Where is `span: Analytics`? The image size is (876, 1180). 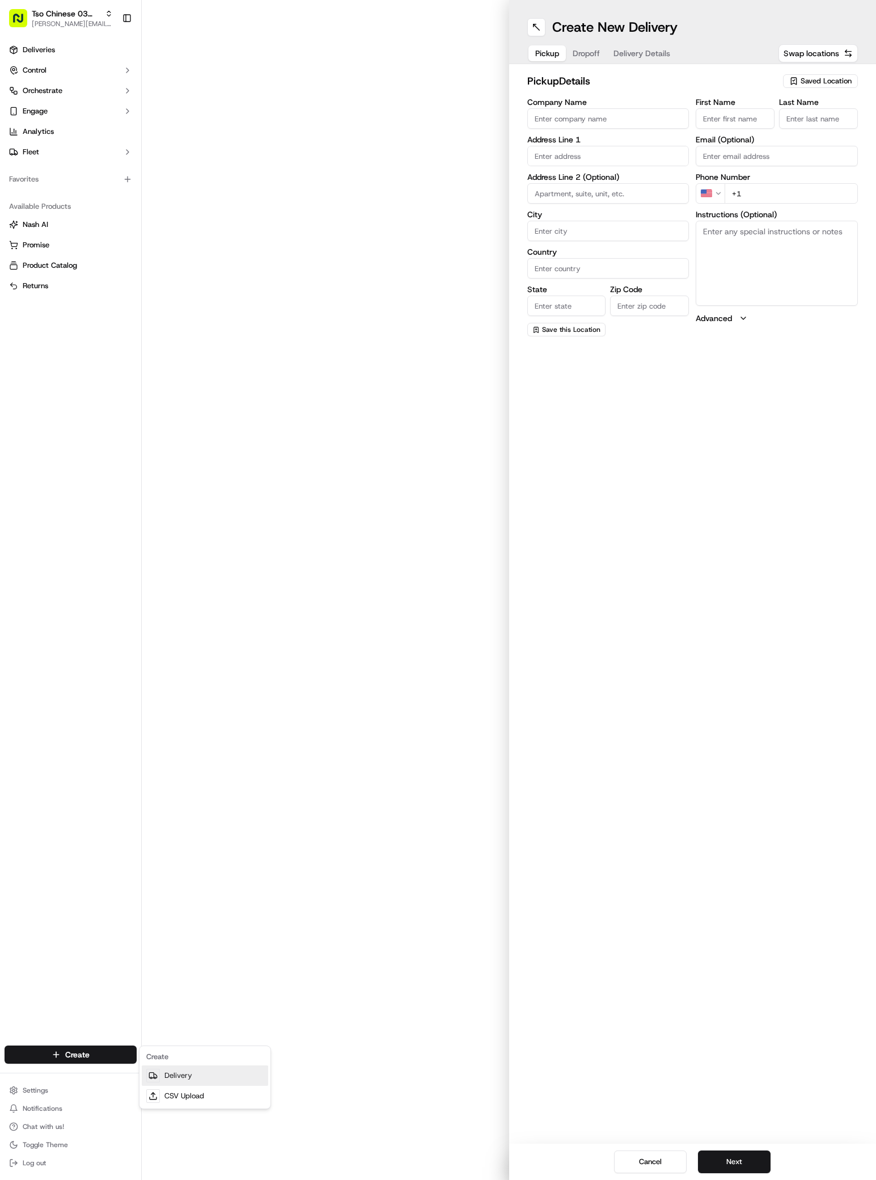 span: Analytics is located at coordinates (38, 132).